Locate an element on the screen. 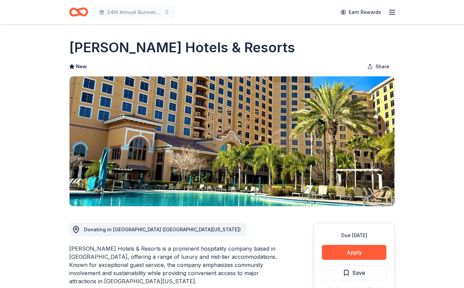  a: Home is located at coordinates (79, 12).